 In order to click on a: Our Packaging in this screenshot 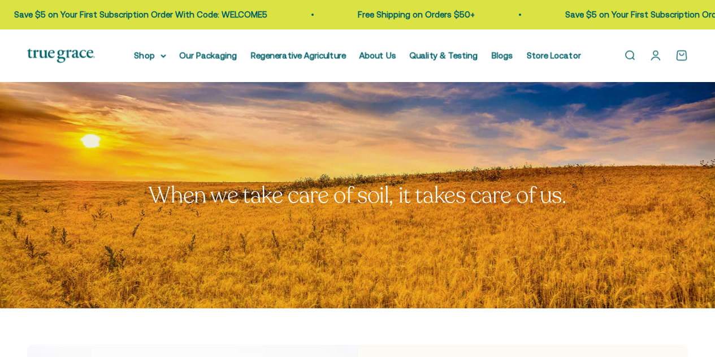, I will do `click(209, 55)`.